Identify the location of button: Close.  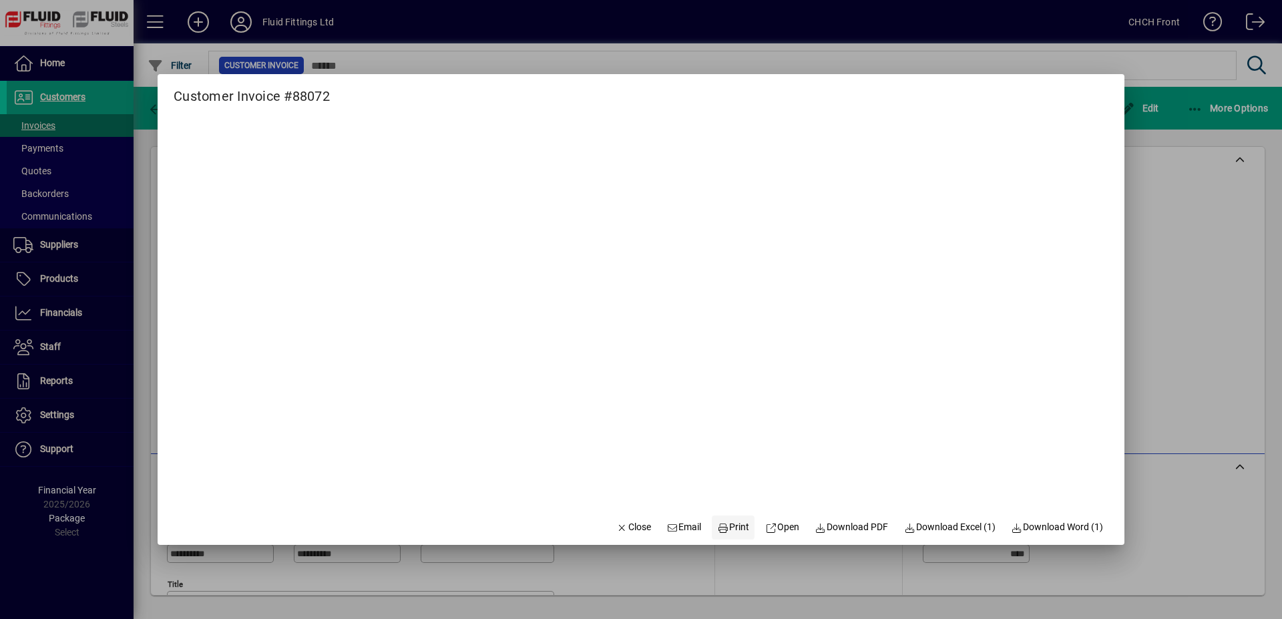
(634, 528).